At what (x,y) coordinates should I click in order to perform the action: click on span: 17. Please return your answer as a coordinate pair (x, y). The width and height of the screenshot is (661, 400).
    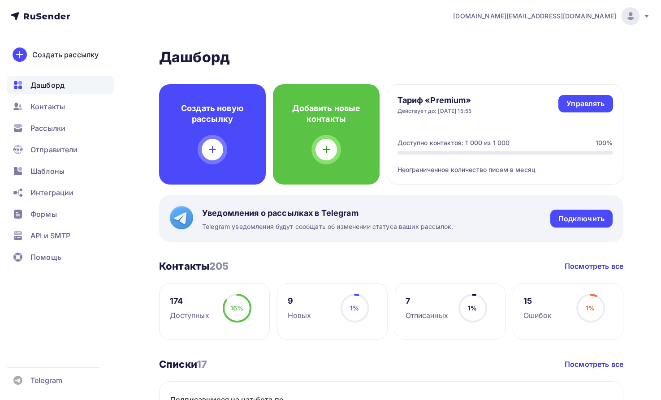
    Looking at the image, I should click on (202, 364).